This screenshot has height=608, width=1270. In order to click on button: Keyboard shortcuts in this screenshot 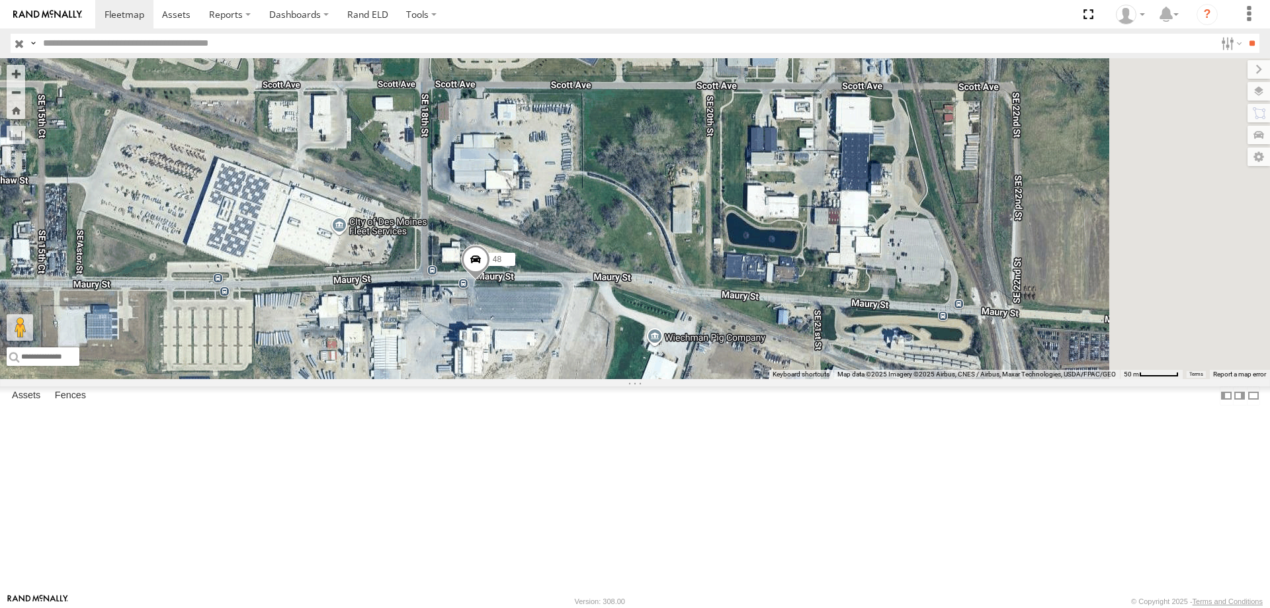, I will do `click(801, 374)`.